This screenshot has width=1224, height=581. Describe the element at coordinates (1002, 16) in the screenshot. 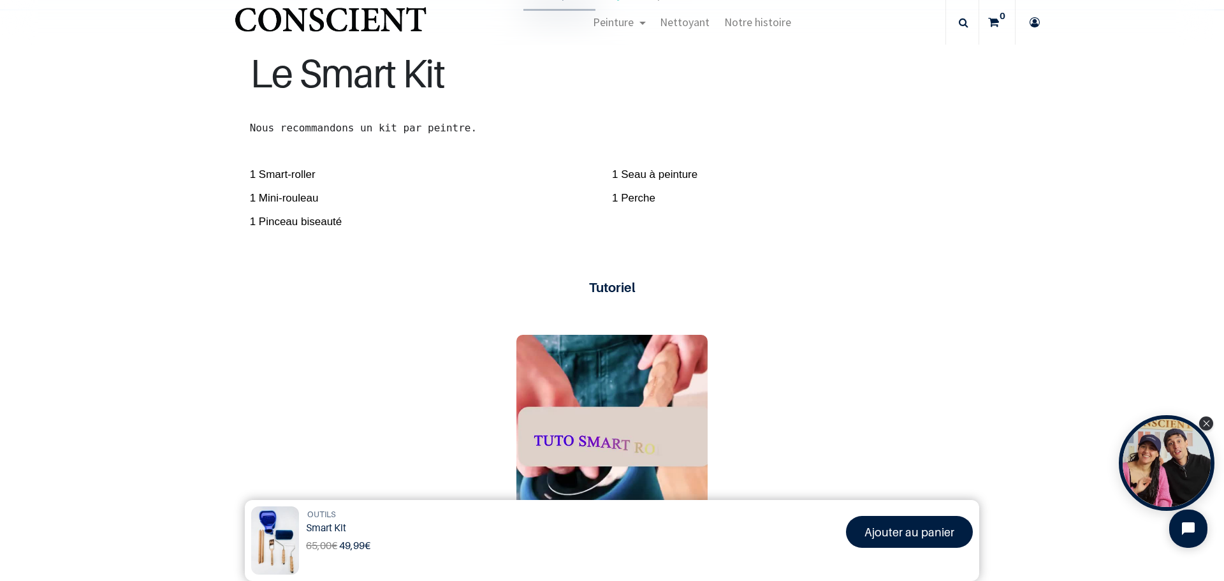

I see `sup: 0` at that location.